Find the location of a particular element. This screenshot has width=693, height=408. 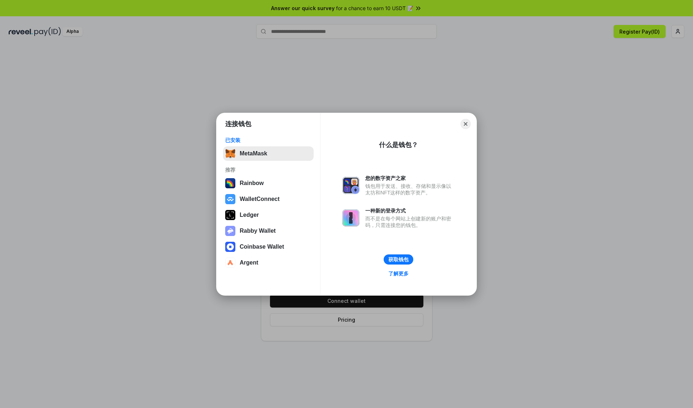

button: 获取钱包 is located at coordinates (399, 259).